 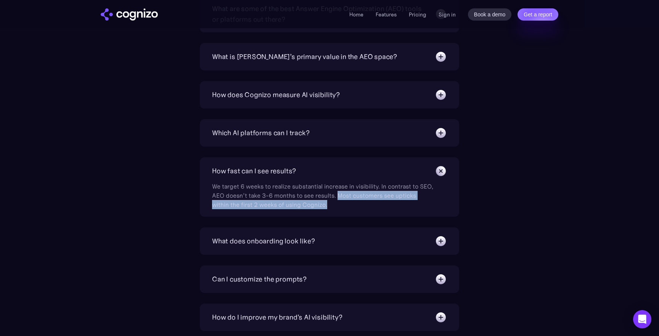 I want to click on div: We target 6 weeks to realize substantial increase in visibility. In contrast to SEO, AEO doesn’t ..., so click(x=323, y=193).